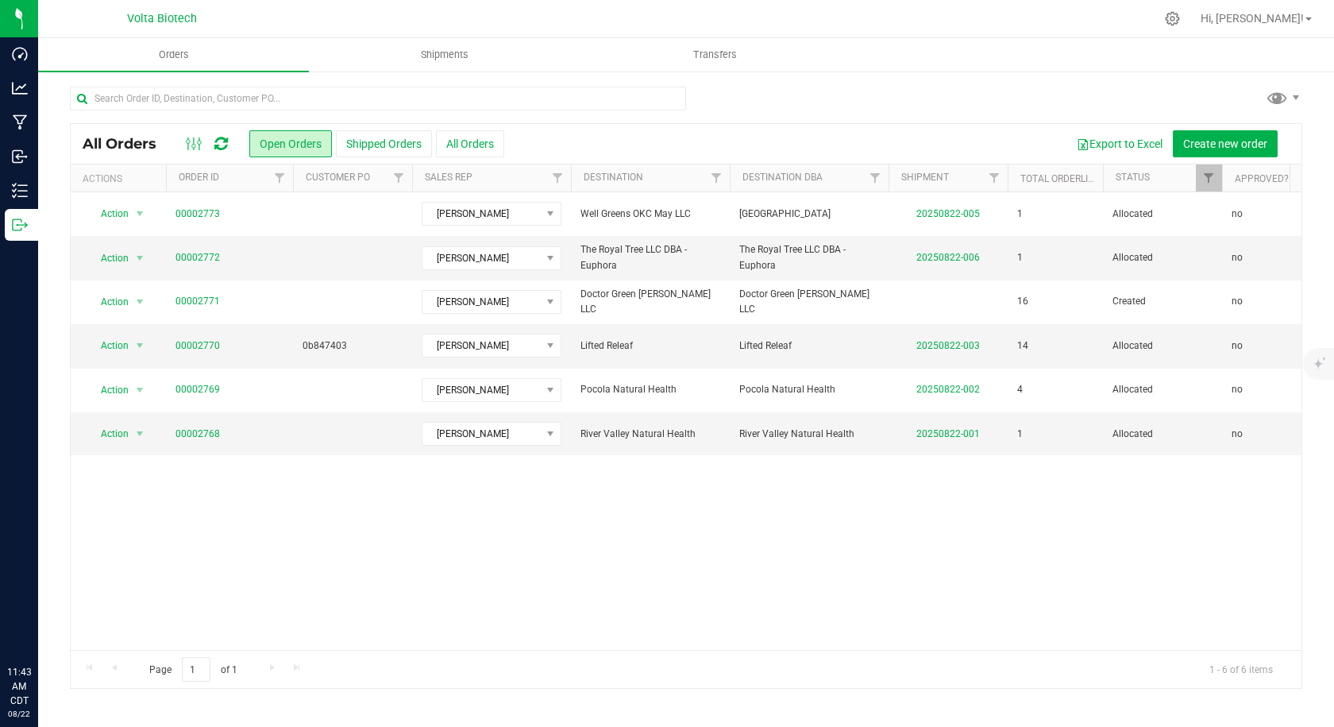 The image size is (1334, 727). Describe the element at coordinates (198, 346) in the screenshot. I see `a: 00002770` at that location.